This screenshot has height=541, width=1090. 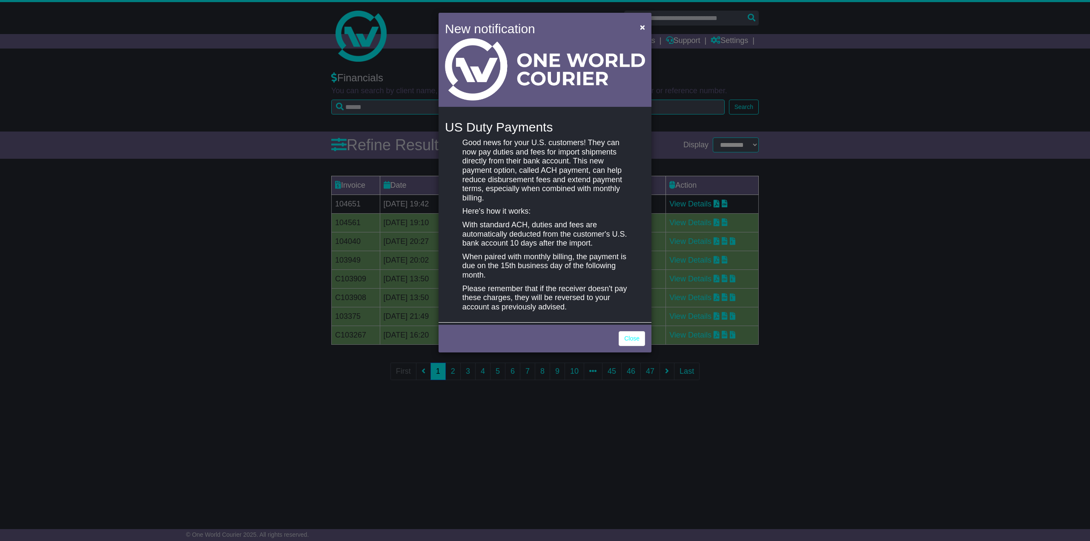 I want to click on p: Good news for your U.S. customers! They can now pay duties and fees for import shipments directly..., so click(x=545, y=170).